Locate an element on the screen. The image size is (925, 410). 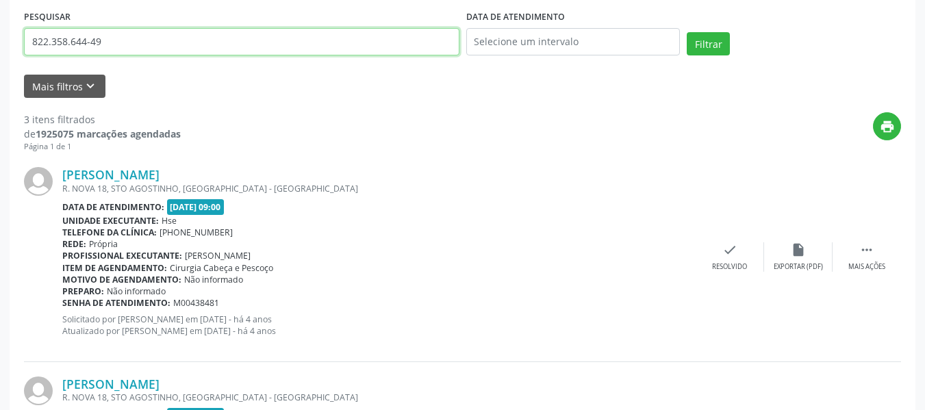
input: Selecione um intervalo is located at coordinates (573, 42).